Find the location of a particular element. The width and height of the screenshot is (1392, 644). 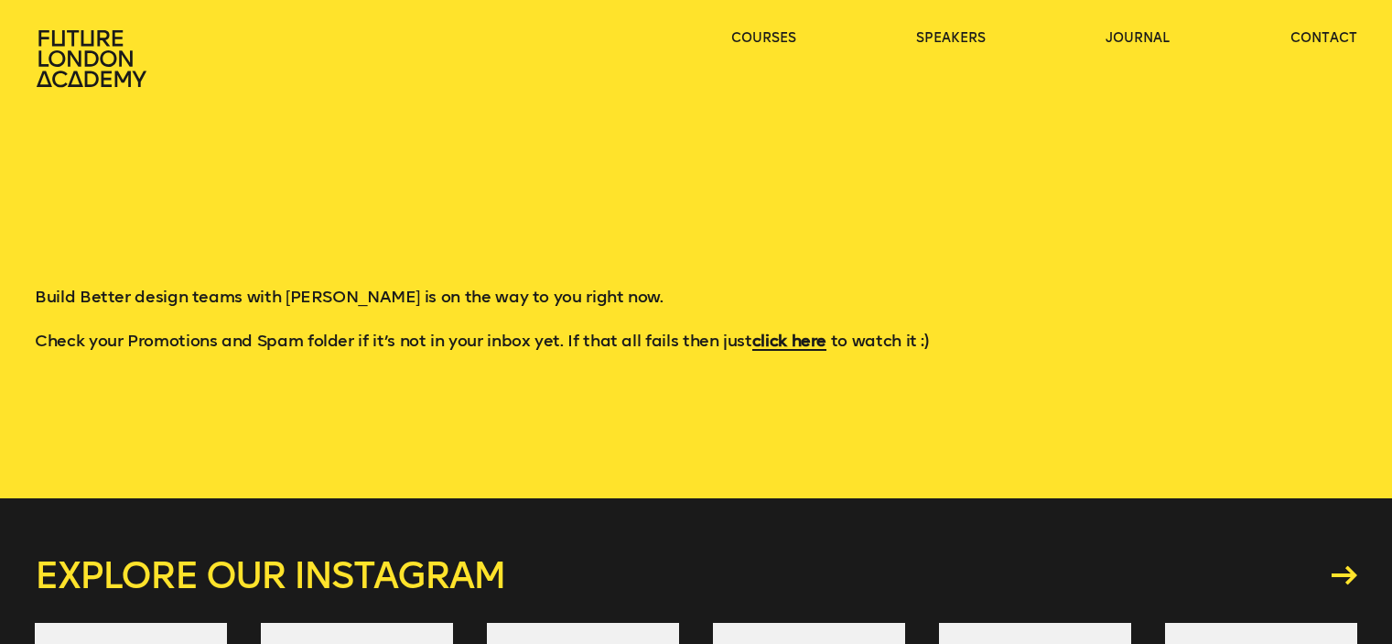

p: Check your Promotions and Spam folder if it’s not in your inbox yet. If that all fails then just ... is located at coordinates (696, 341).